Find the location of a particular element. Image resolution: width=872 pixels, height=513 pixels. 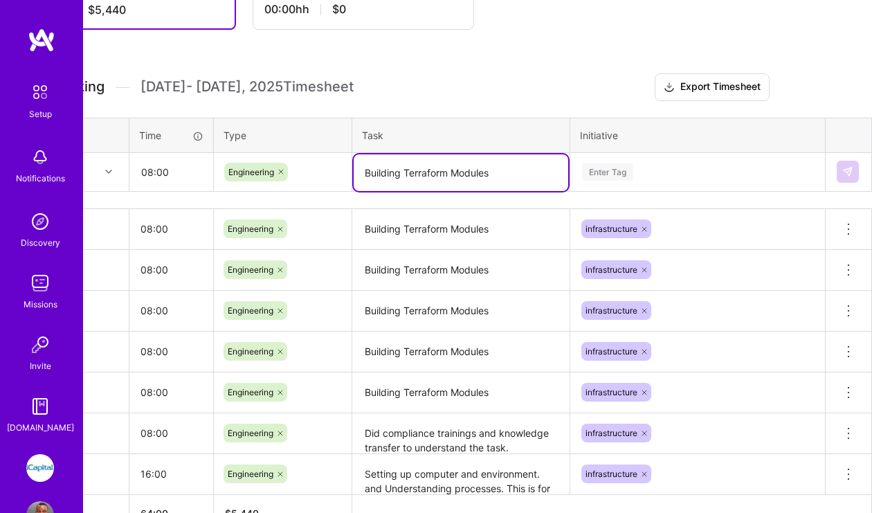

div: Invite is located at coordinates (40, 365).